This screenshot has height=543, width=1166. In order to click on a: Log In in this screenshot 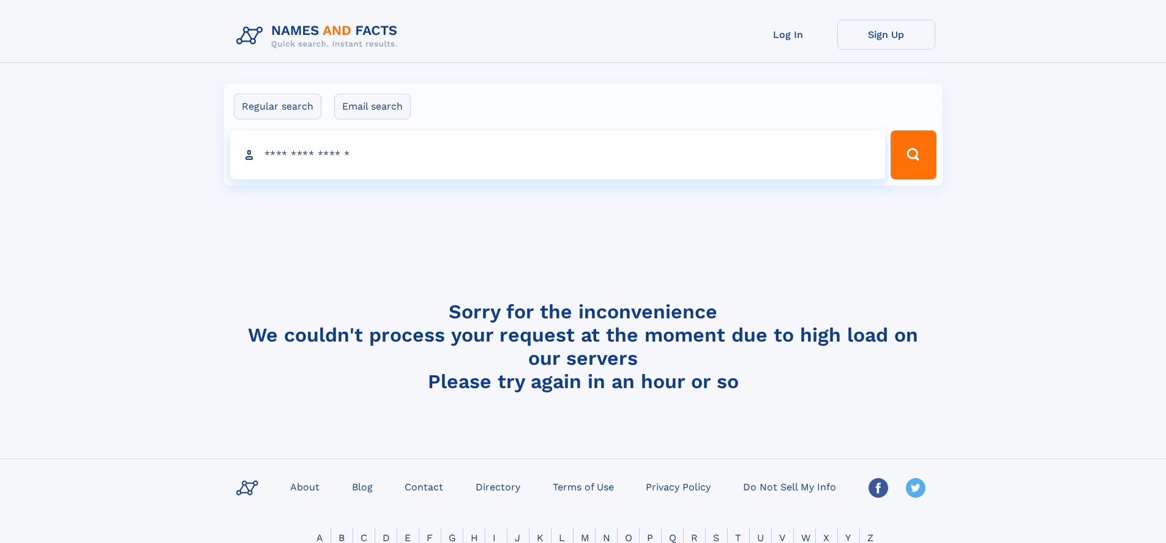, I will do `click(788, 34)`.